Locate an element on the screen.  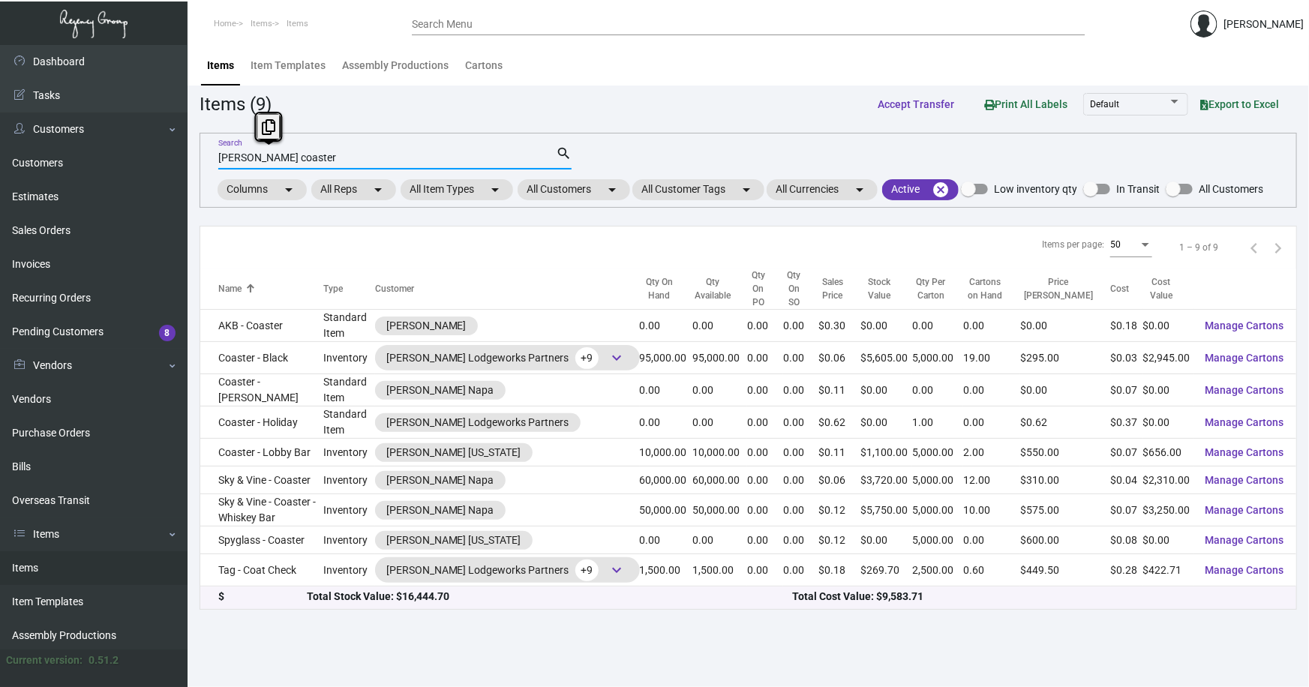
mat-chip: All Customer Tags is located at coordinates (699, 190).